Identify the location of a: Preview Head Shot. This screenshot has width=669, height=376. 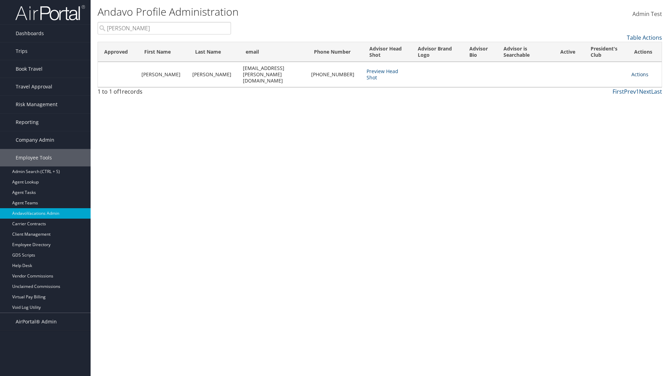
(382, 74).